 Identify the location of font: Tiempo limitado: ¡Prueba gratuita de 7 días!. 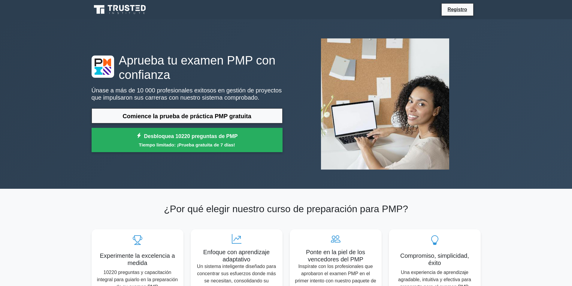
(187, 145).